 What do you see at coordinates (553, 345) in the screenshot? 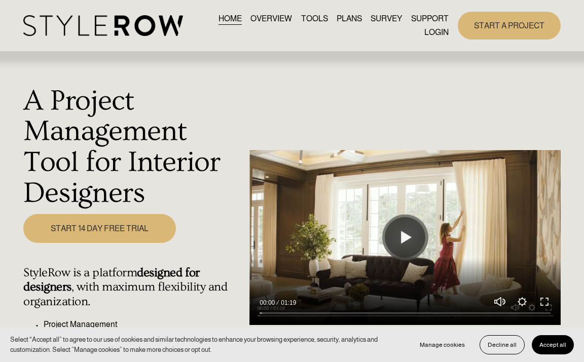
I see `span: Accept all` at bounding box center [553, 345].